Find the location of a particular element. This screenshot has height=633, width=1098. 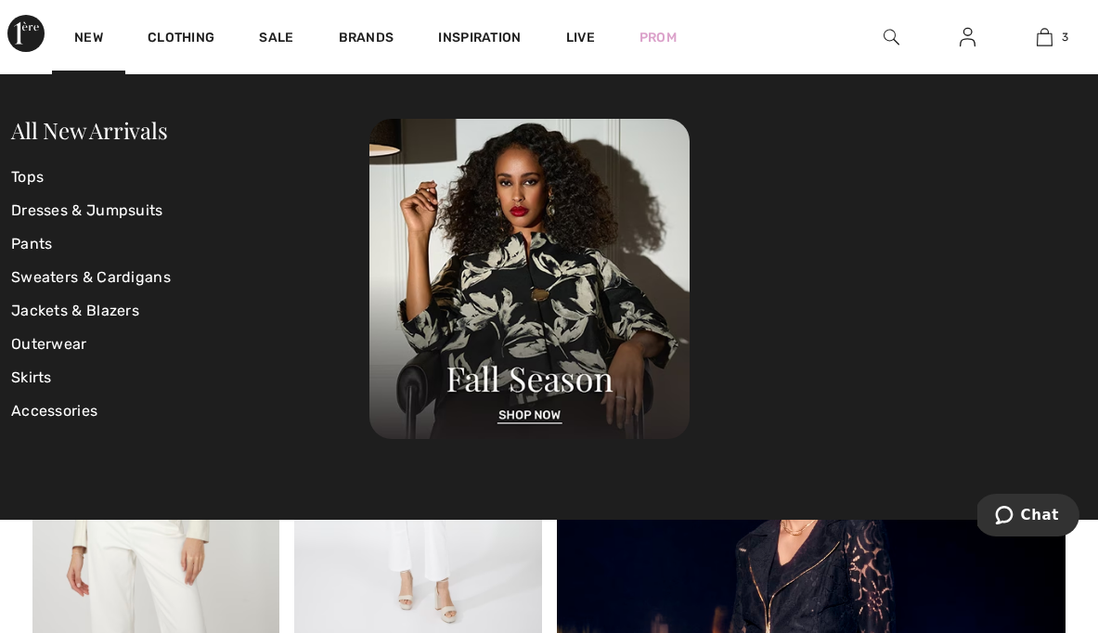

a: Sign In is located at coordinates (967, 37).